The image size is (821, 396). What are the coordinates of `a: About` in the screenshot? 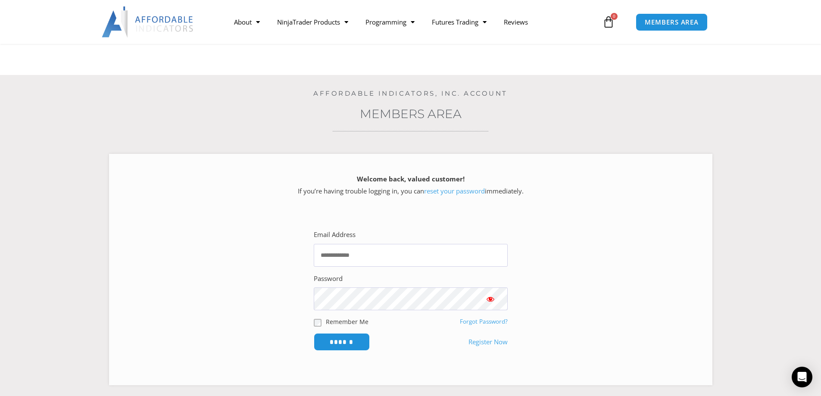 It's located at (247, 22).